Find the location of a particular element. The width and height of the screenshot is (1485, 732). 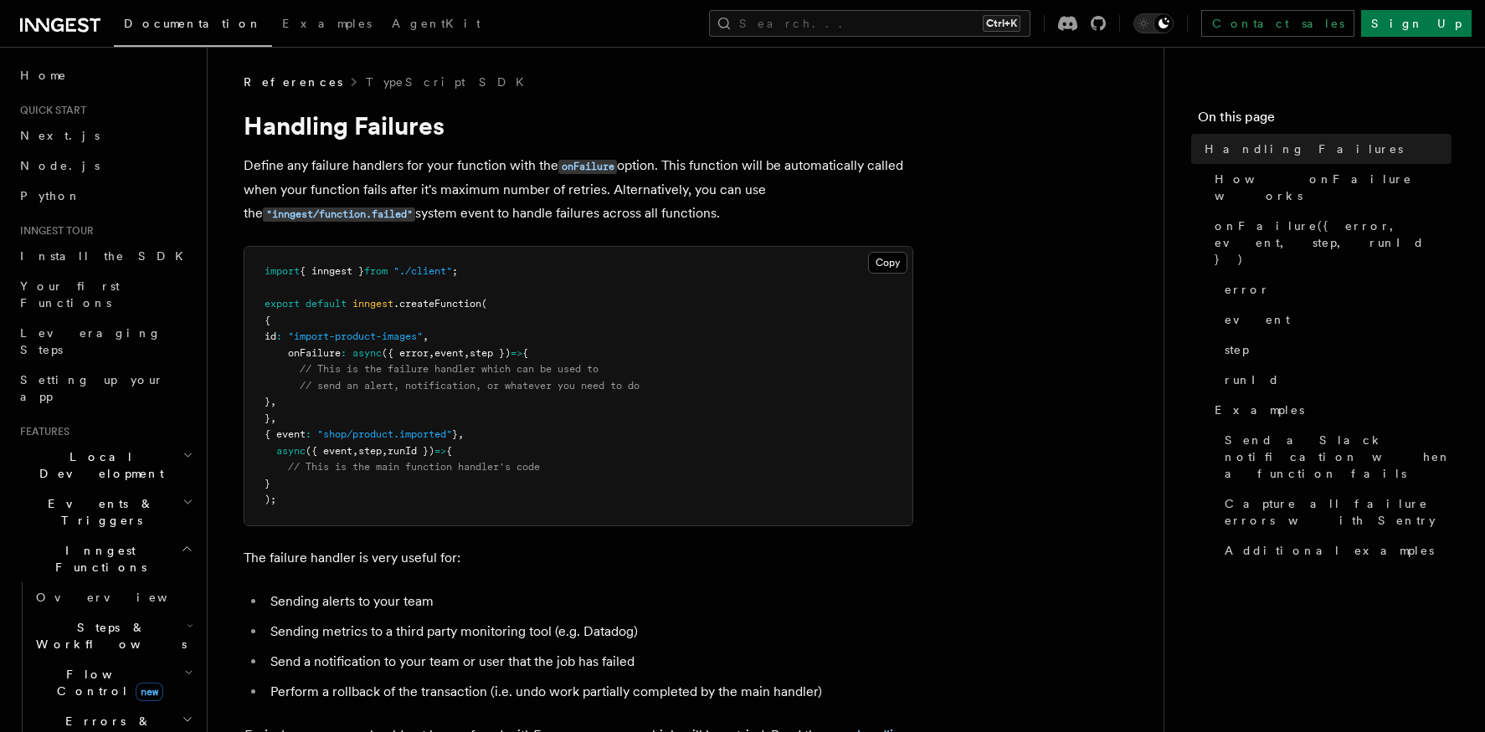

span: step }) is located at coordinates (490, 353).